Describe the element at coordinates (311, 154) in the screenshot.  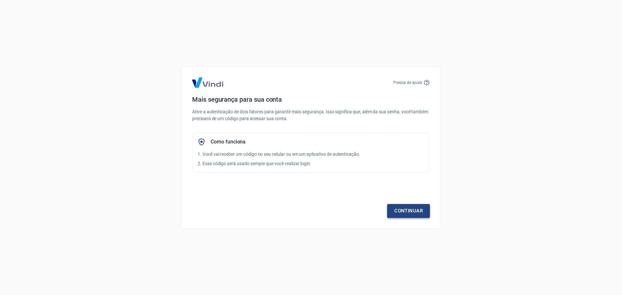
I see `p: 1. Você vai receber um código no seu celular ou em um aplicativo de autenticação.` at that location.